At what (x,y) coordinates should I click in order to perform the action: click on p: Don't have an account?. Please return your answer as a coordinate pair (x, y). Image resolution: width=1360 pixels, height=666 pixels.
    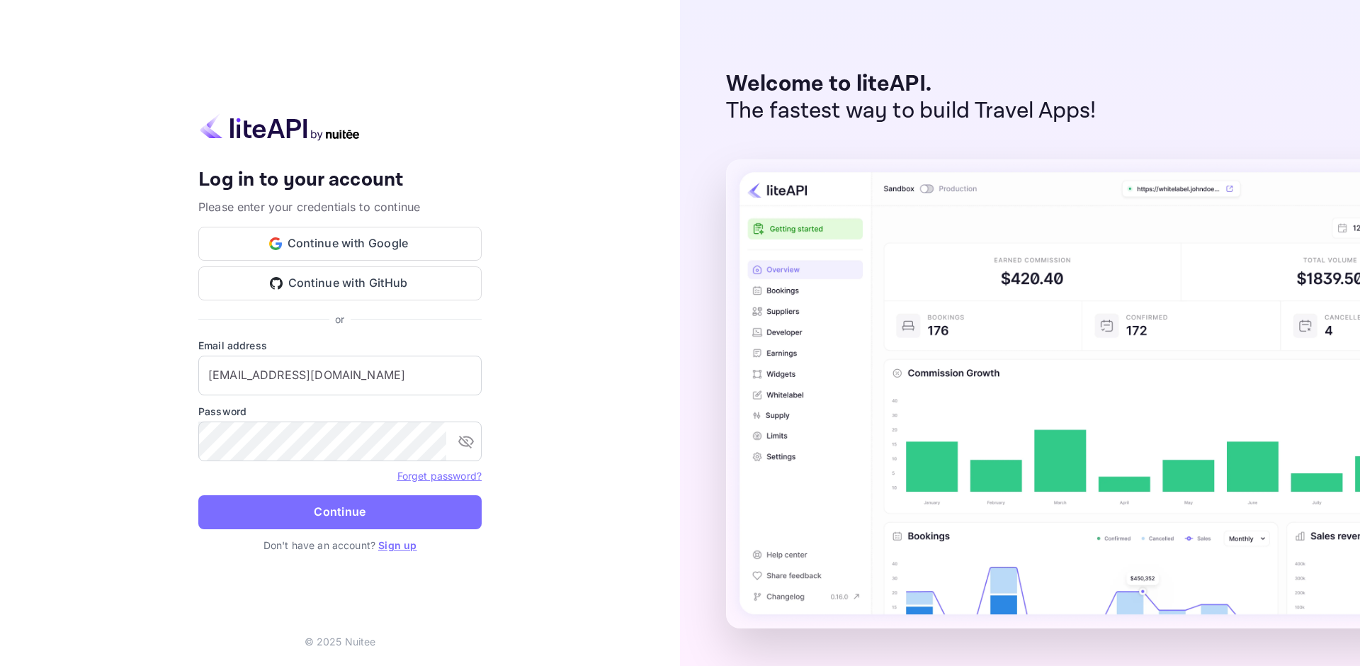
    Looking at the image, I should click on (340, 545).